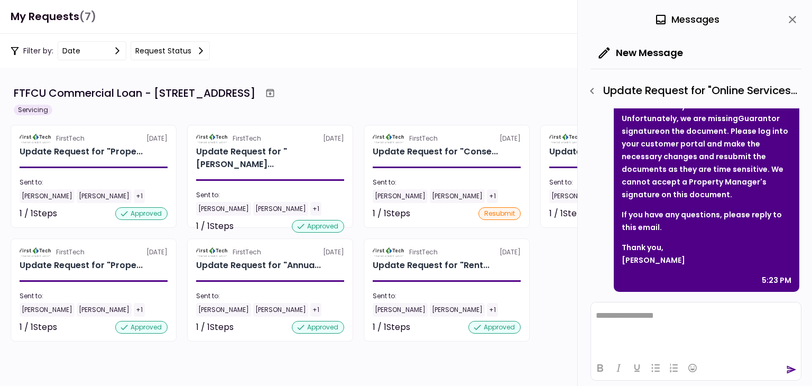 The image size is (812, 386). I want to click on div: Update Request for "Annual ERQ" Reporting Requirements - Multi Family 26382 Colgate Street Inkste..., so click(259, 265).